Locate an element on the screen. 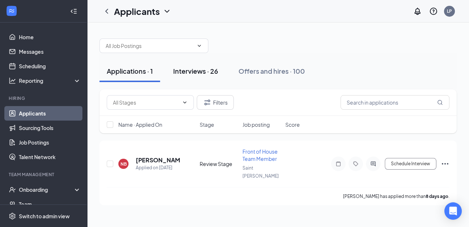  button: Filter Filters is located at coordinates (215, 102).